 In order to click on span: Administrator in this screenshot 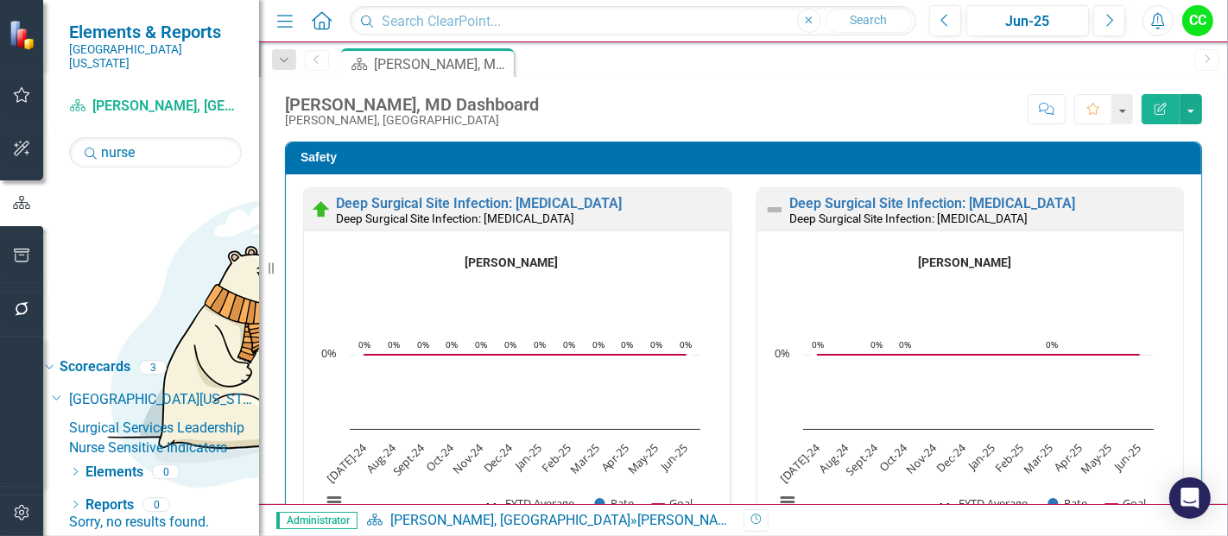, I will do `click(317, 521)`.